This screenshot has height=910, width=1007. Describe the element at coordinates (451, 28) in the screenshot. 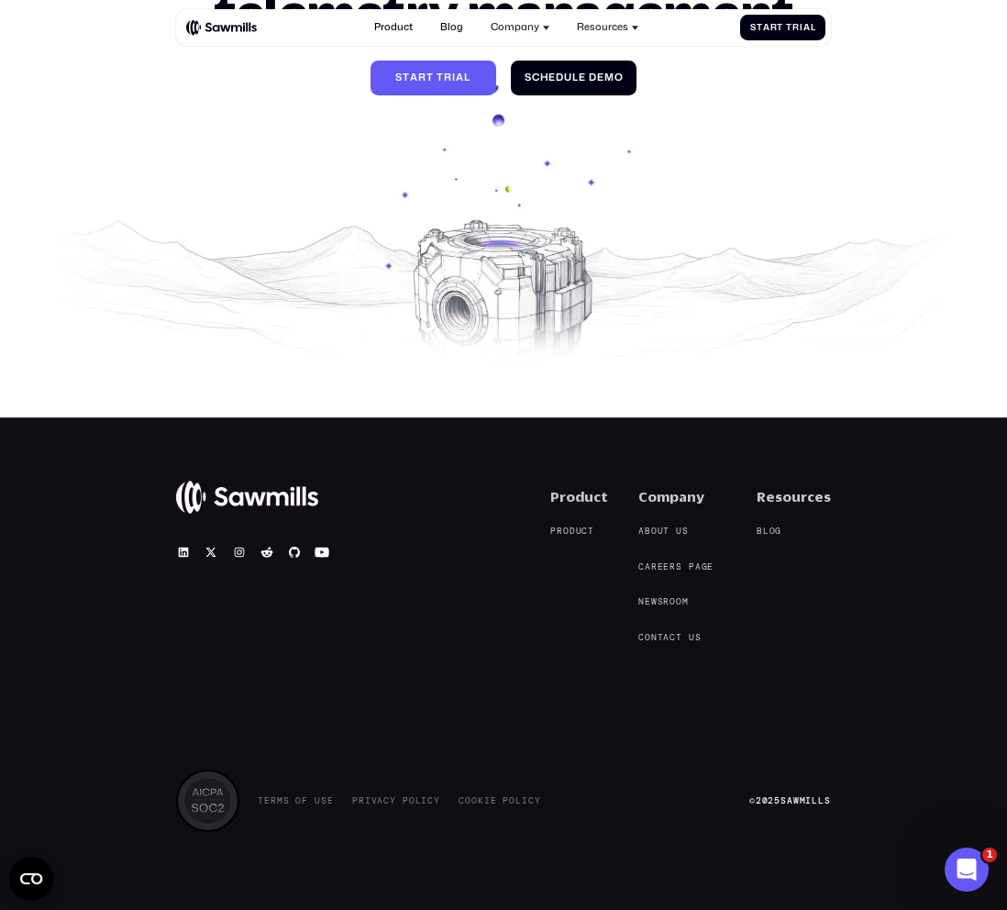

I see `a: Blog` at that location.